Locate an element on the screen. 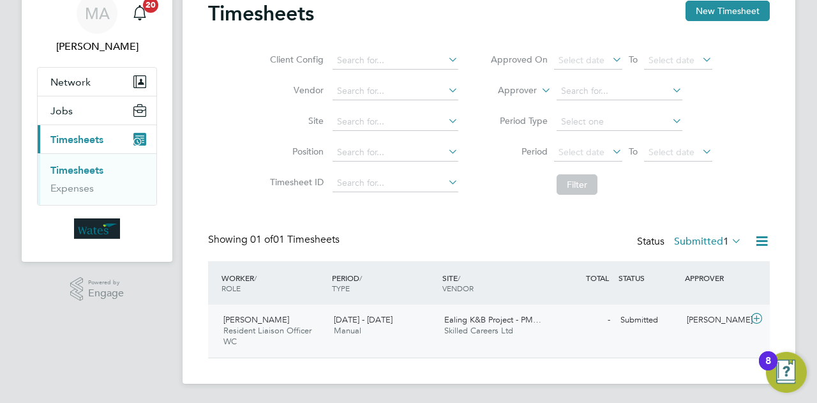 Image resolution: width=817 pixels, height=403 pixels. div: WORKER is located at coordinates (273, 283).